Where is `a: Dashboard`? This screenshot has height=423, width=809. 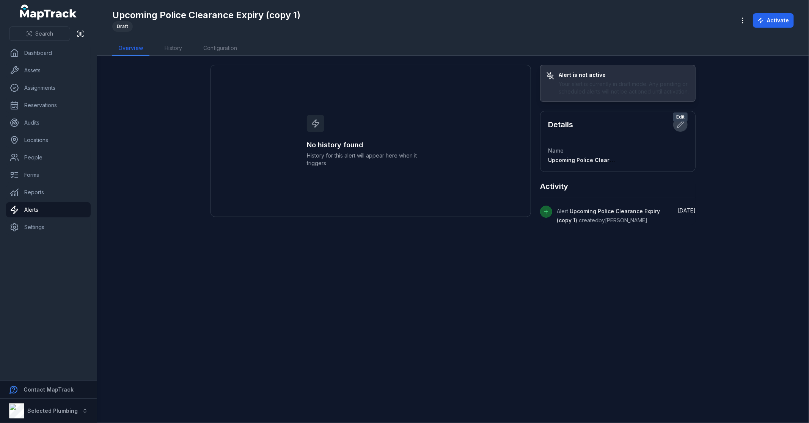
a: Dashboard is located at coordinates (48, 53).